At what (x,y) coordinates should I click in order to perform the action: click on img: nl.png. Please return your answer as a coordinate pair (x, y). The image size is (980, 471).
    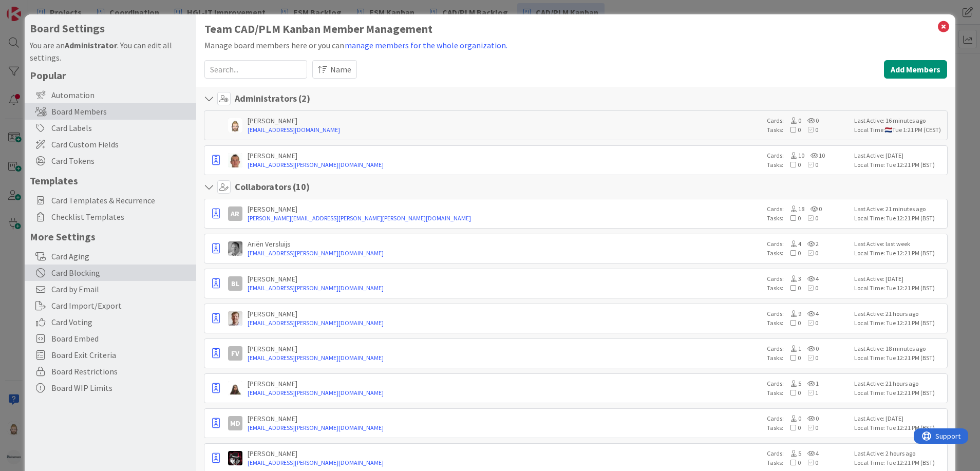
    Looking at the image, I should click on (888, 130).